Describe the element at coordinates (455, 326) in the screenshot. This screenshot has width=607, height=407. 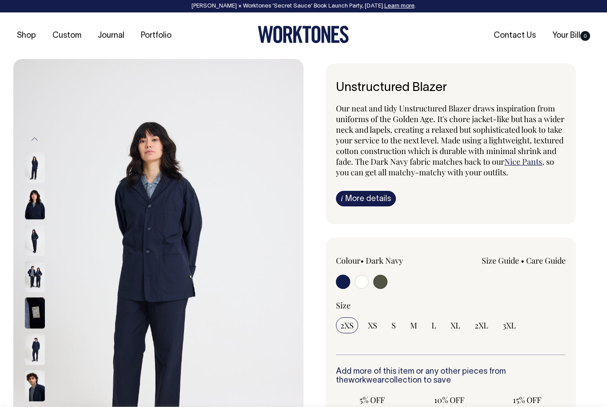
I see `span: XL` at that location.